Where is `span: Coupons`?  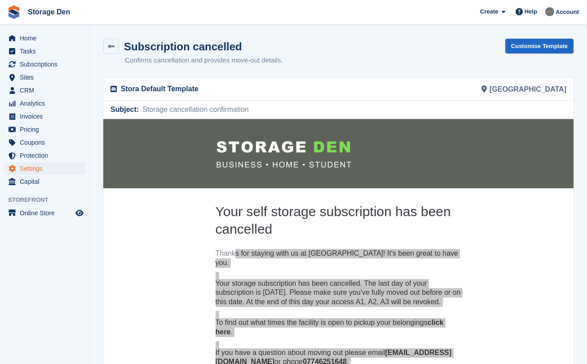
span: Coupons is located at coordinates (47, 142).